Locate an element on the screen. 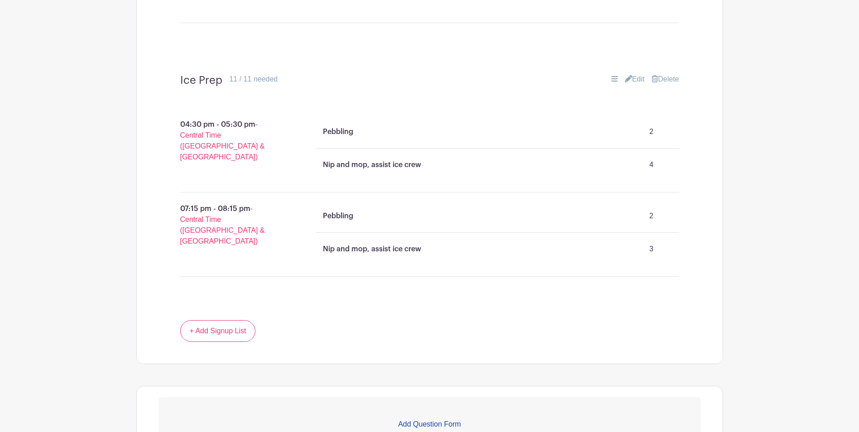 This screenshot has height=432, width=859. a: + Add Signup List is located at coordinates (218, 331).